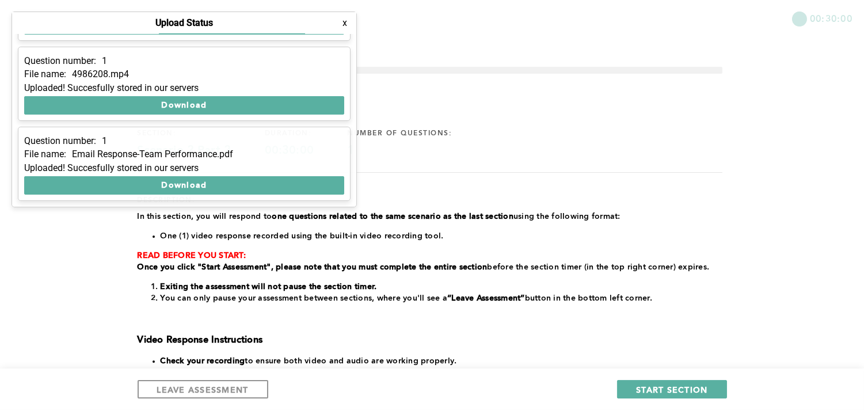 The height and width of the screenshot is (410, 864). I want to click on div: 1, so click(417, 151).